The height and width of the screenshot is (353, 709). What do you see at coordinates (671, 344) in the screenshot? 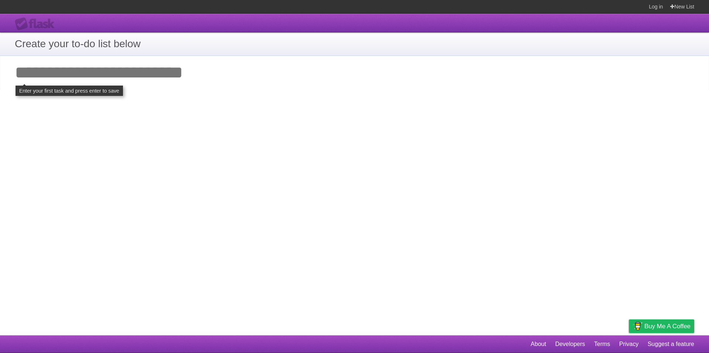
I see `a: Suggest a feature` at bounding box center [671, 344].